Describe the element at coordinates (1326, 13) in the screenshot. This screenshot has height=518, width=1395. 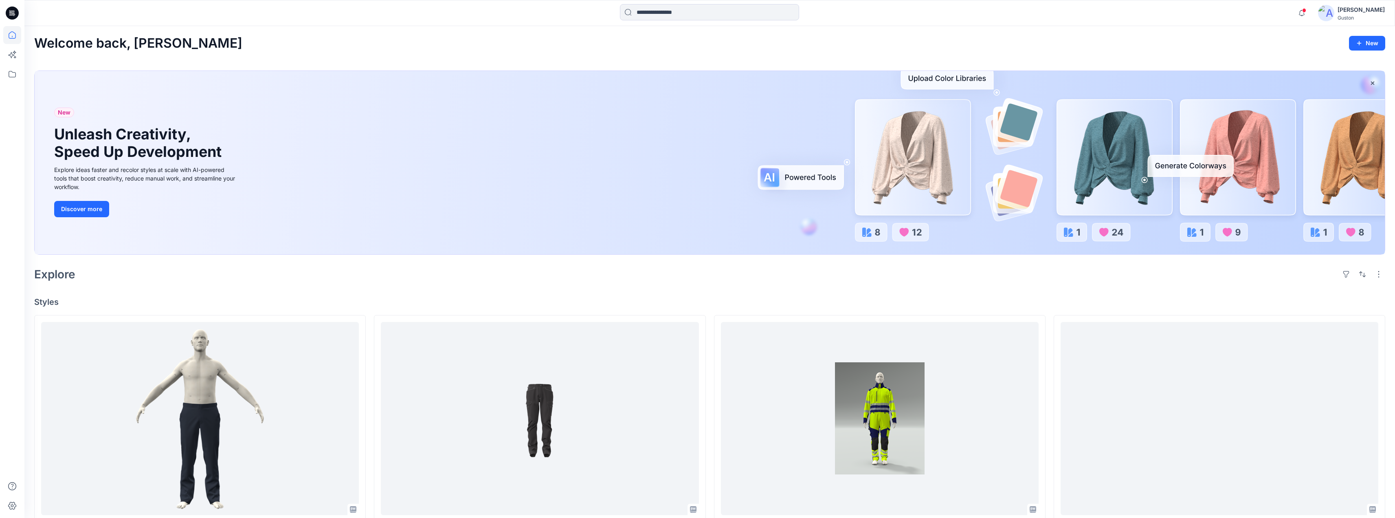
I see `img: avatar` at that location.